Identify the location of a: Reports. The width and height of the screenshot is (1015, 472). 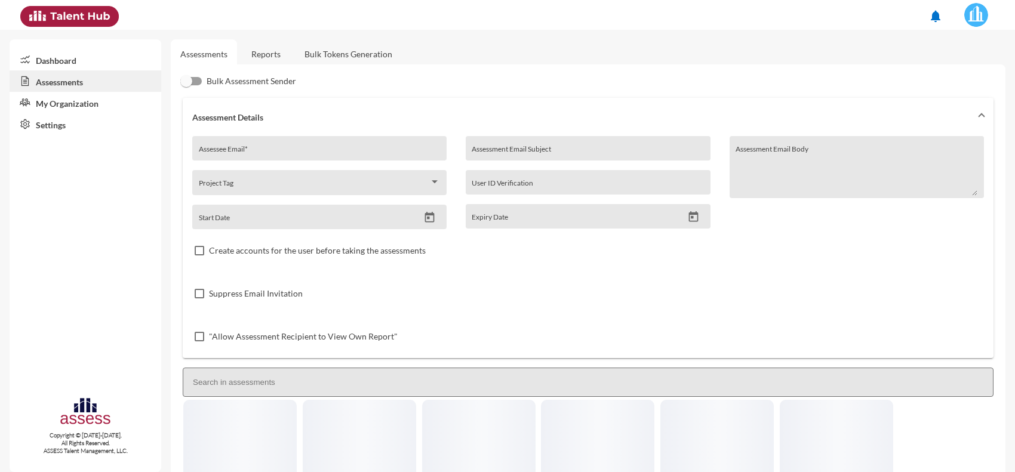
(266, 54).